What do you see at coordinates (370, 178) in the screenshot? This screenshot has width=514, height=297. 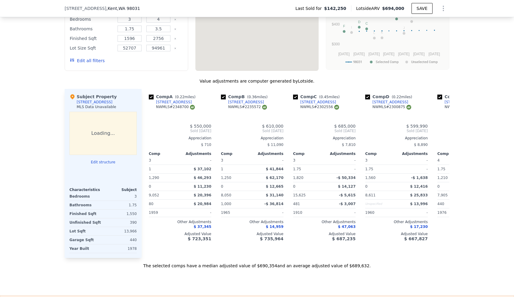 I see `span: 1,560` at bounding box center [370, 178].